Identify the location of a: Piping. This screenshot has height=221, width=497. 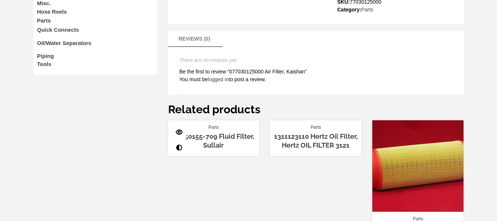
(46, 56).